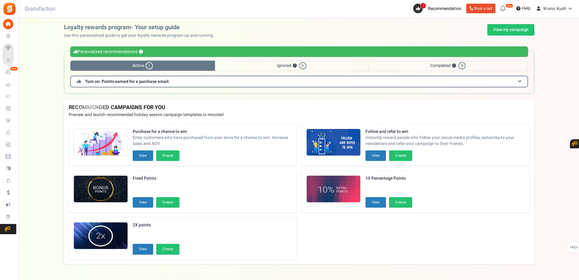  What do you see at coordinates (511, 30) in the screenshot?
I see `a: View my campaign` at bounding box center [511, 30].